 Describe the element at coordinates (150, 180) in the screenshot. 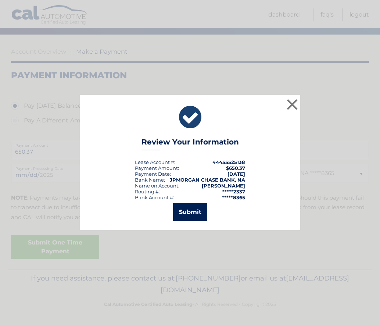

I see `div: Bank Name:` at that location.